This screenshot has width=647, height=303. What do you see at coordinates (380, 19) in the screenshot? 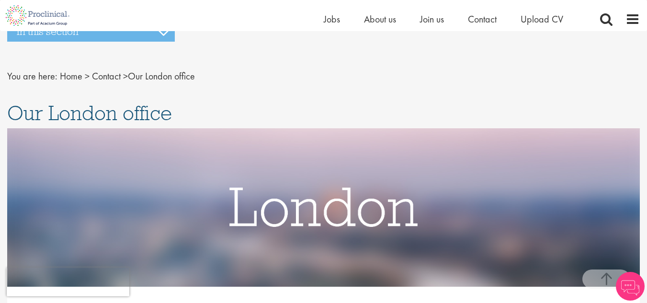
I see `a: About us` at bounding box center [380, 19].